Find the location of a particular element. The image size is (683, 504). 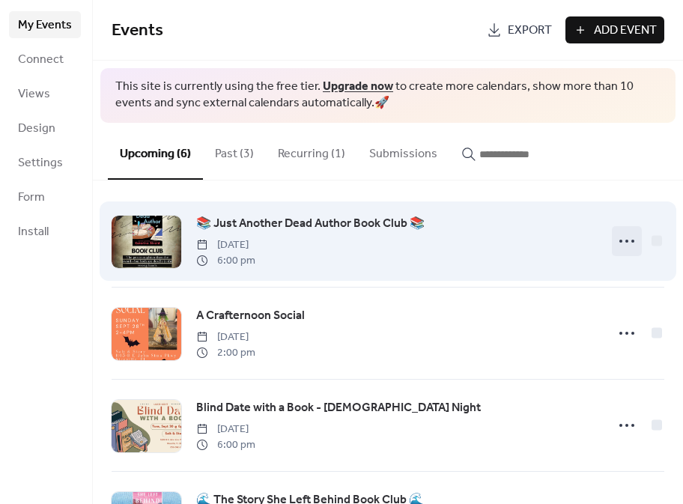

span: Export is located at coordinates (529, 31).